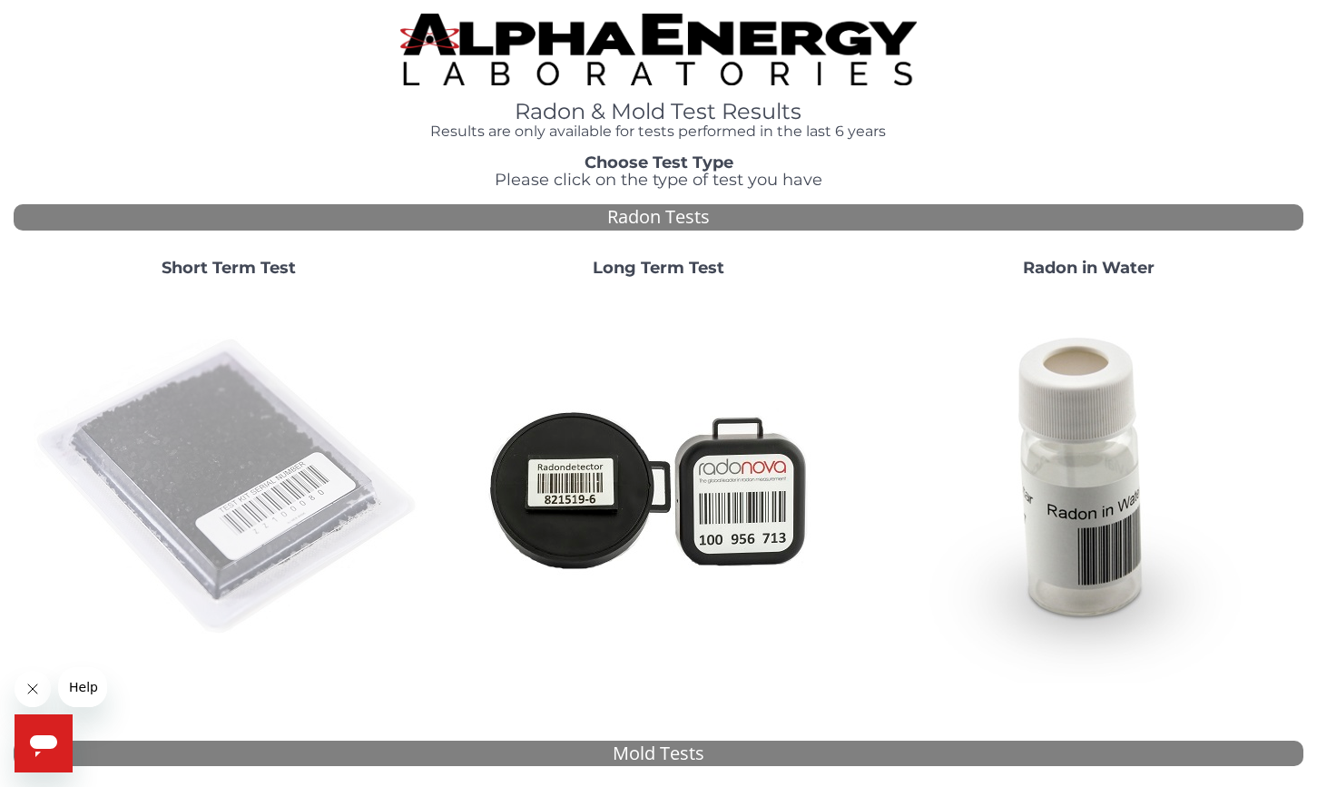  Describe the element at coordinates (1088, 487) in the screenshot. I see `img: RadoninWater.jpg` at that location.